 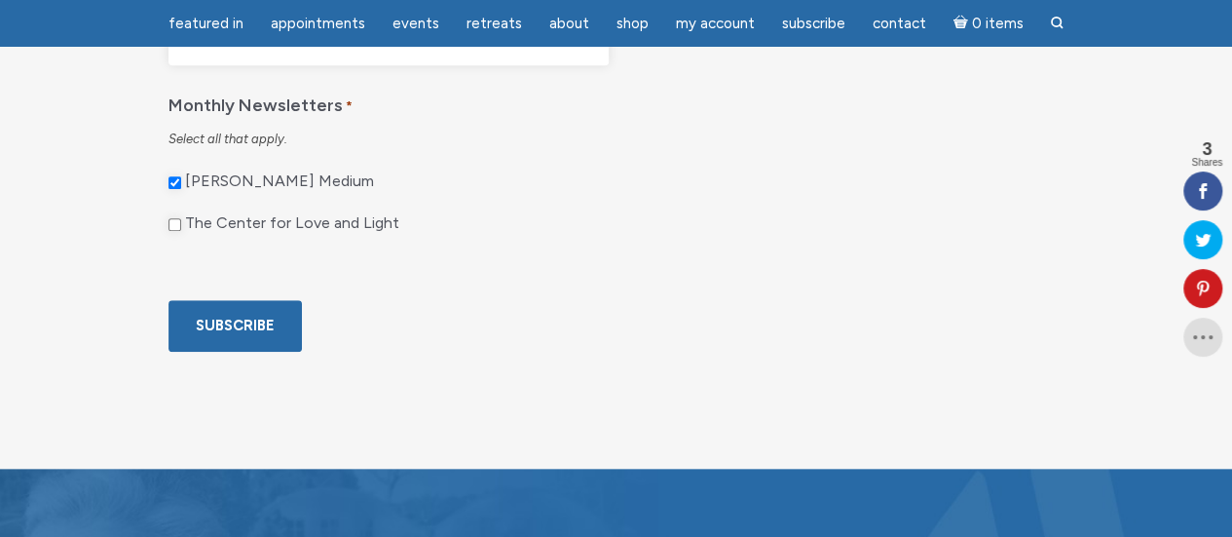 I want to click on legend: Monthly Newsletters, so click(x=617, y=101).